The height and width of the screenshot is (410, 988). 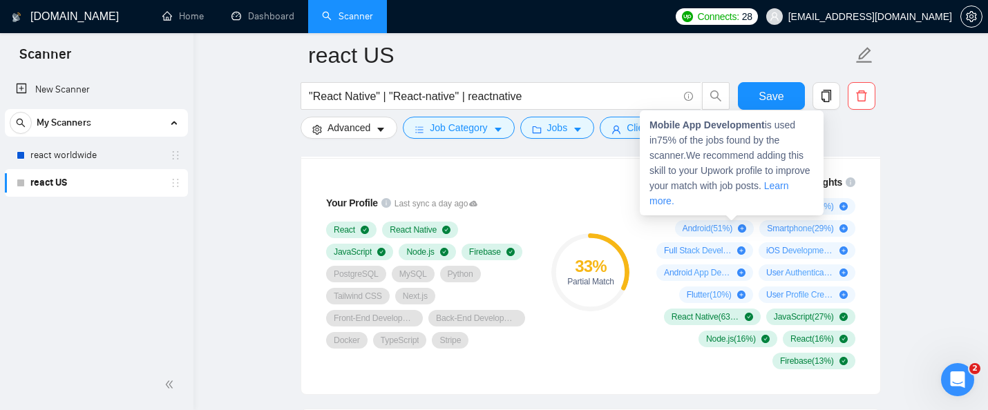 I want to click on span: MySQL, so click(x=413, y=274).